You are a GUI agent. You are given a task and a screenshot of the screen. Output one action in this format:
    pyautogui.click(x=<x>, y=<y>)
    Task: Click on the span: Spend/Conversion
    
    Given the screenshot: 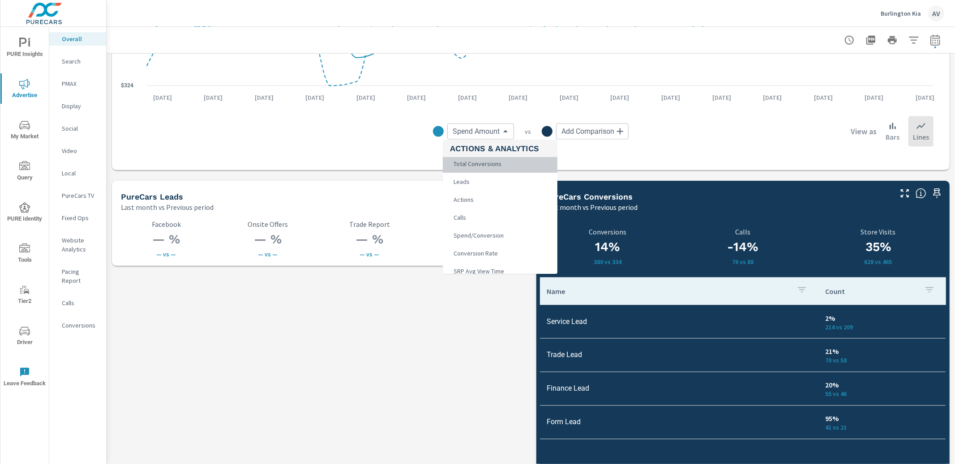 What is the action you would take?
    pyautogui.click(x=478, y=235)
    